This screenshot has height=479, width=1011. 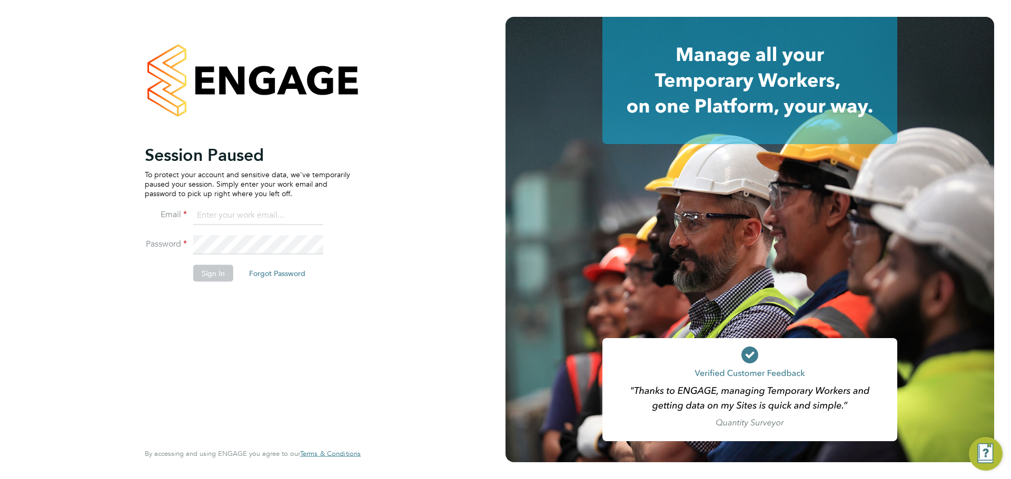 I want to click on p: To protect your account and sensitive data, we've temporarily paused your session. Simply enter y..., so click(x=247, y=184).